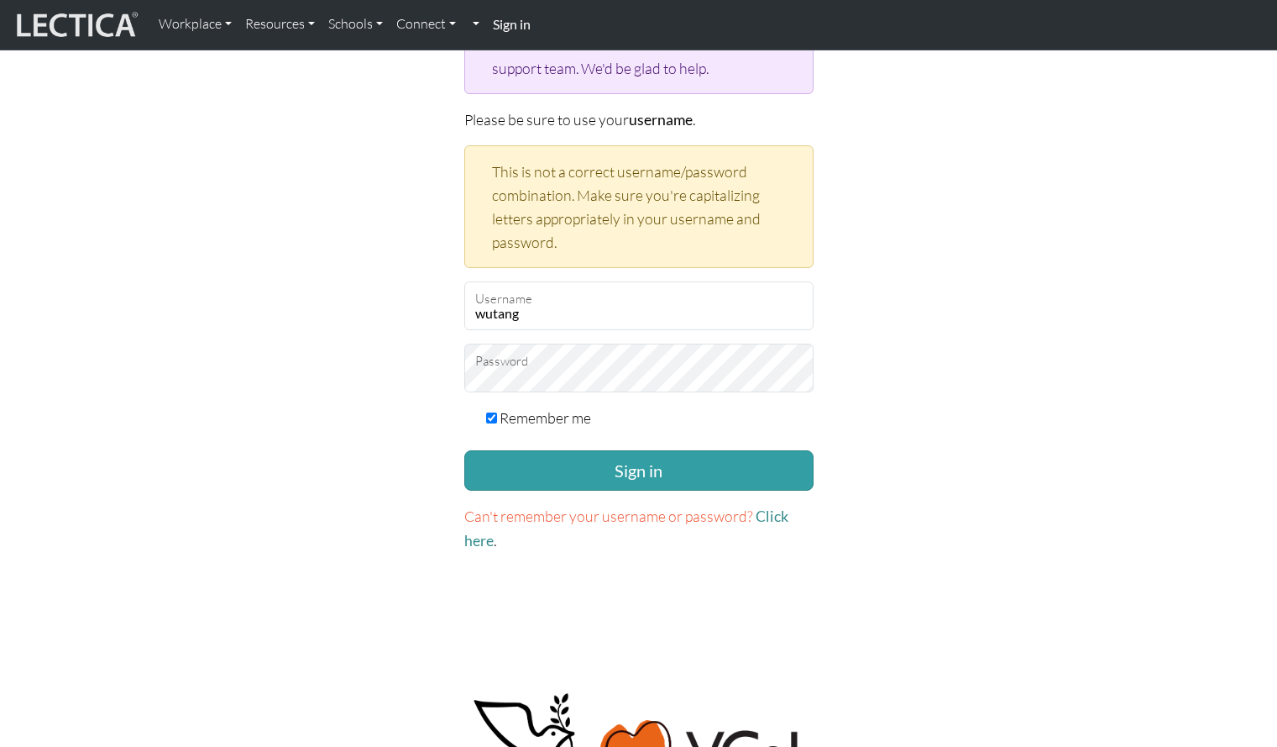 This screenshot has width=1277, height=747. What do you see at coordinates (545, 417) in the screenshot?
I see `label: Remember me` at bounding box center [545, 417].